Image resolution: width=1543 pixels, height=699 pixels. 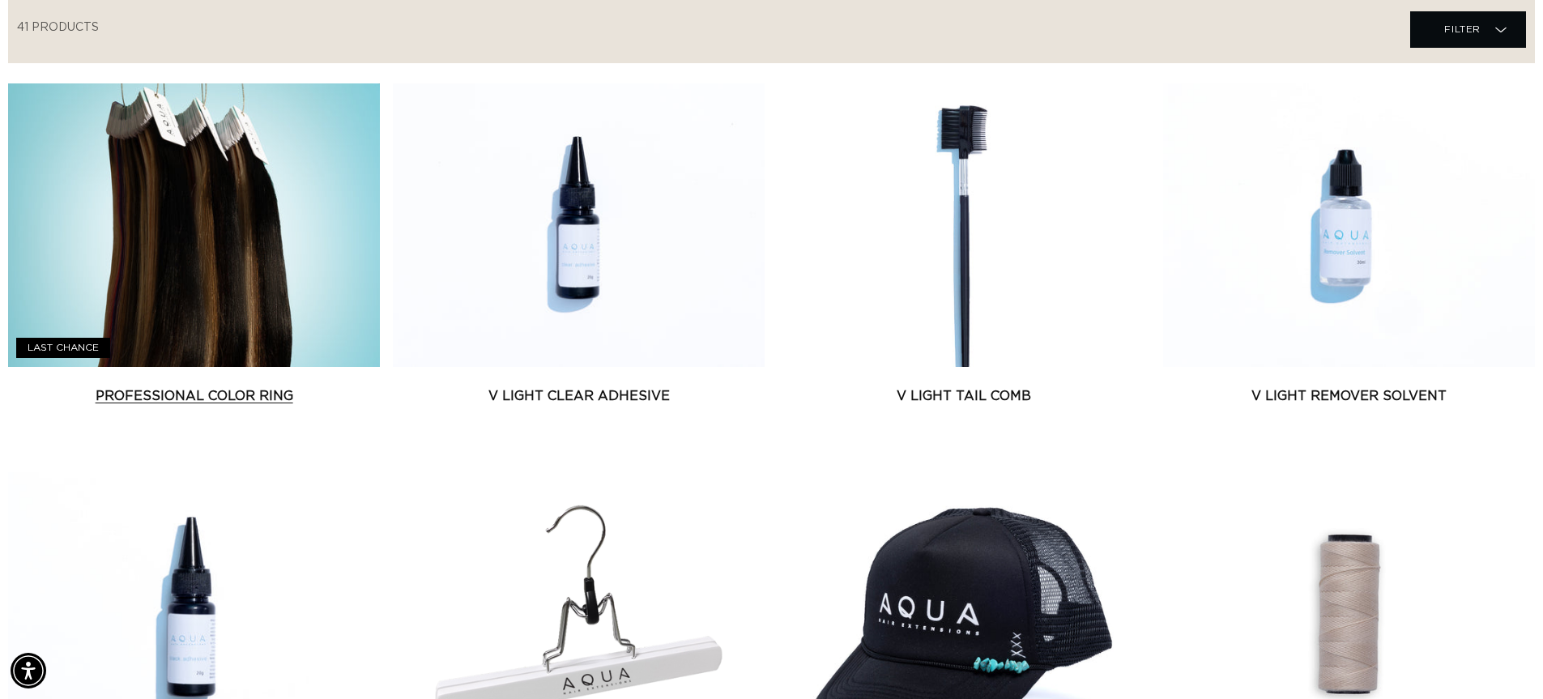 I want to click on a: Professional Color Ring, so click(x=194, y=396).